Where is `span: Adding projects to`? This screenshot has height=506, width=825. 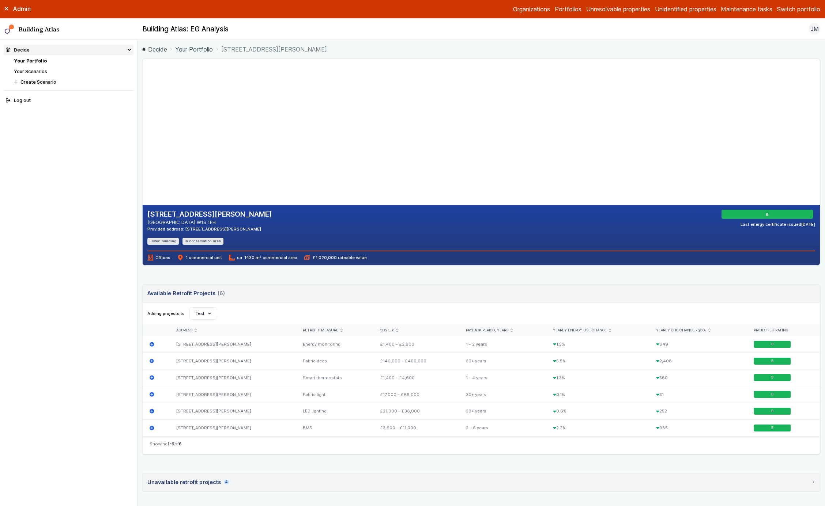
span: Adding projects to is located at coordinates (166, 314).